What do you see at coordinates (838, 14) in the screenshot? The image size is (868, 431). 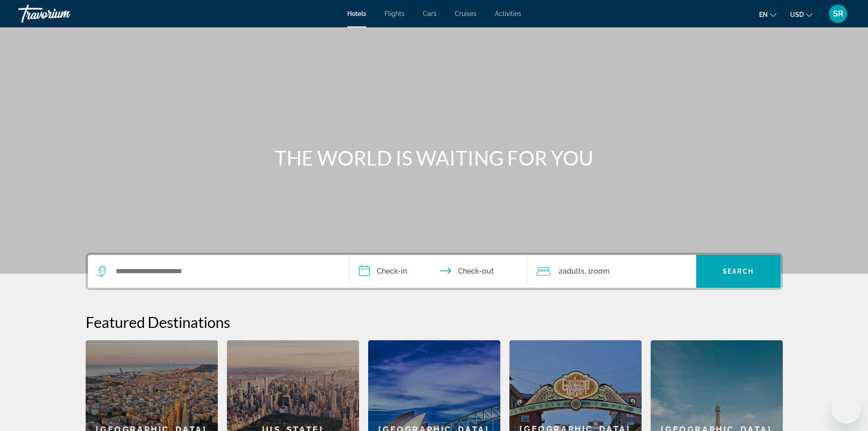 I see `span: SR` at bounding box center [838, 14].